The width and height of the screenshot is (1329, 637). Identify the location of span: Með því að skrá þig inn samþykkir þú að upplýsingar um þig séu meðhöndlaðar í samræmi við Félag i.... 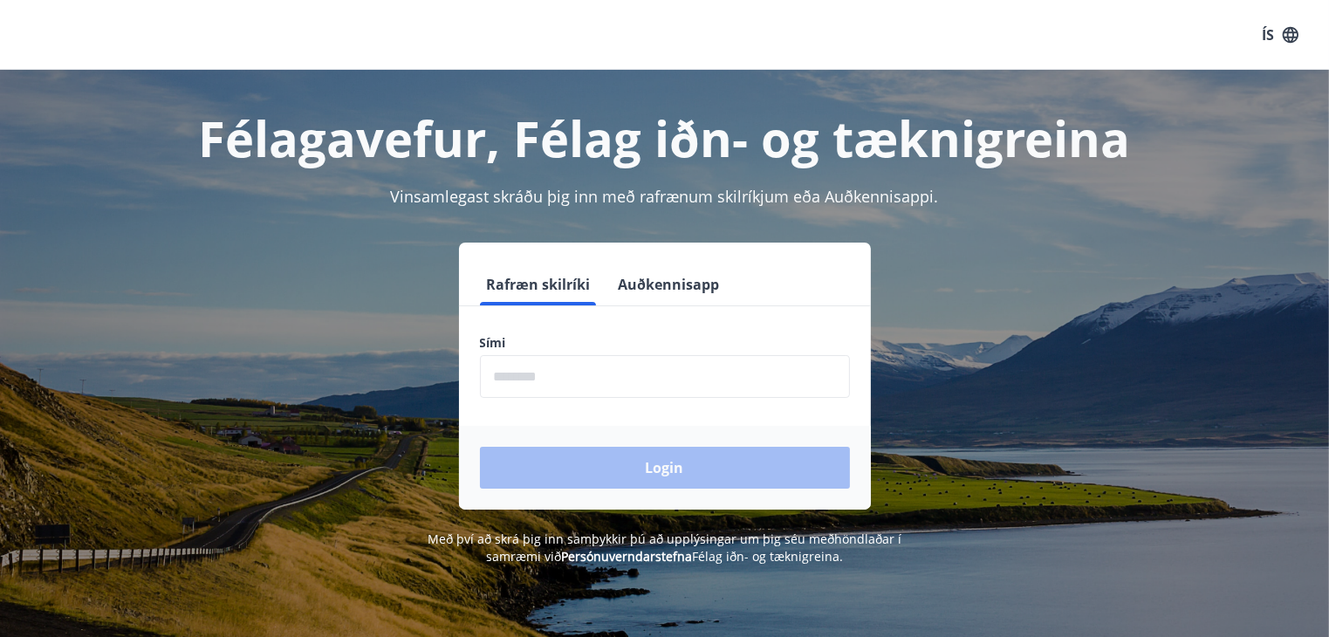
(664, 547).